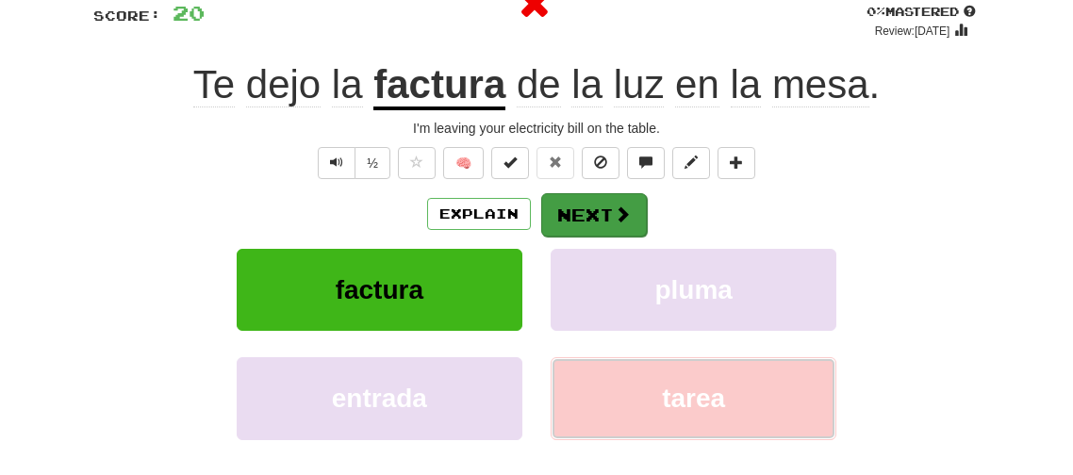  Describe the element at coordinates (510, 163) in the screenshot. I see `button: Set this sentence to 100% Mastered (alt+m)` at that location.